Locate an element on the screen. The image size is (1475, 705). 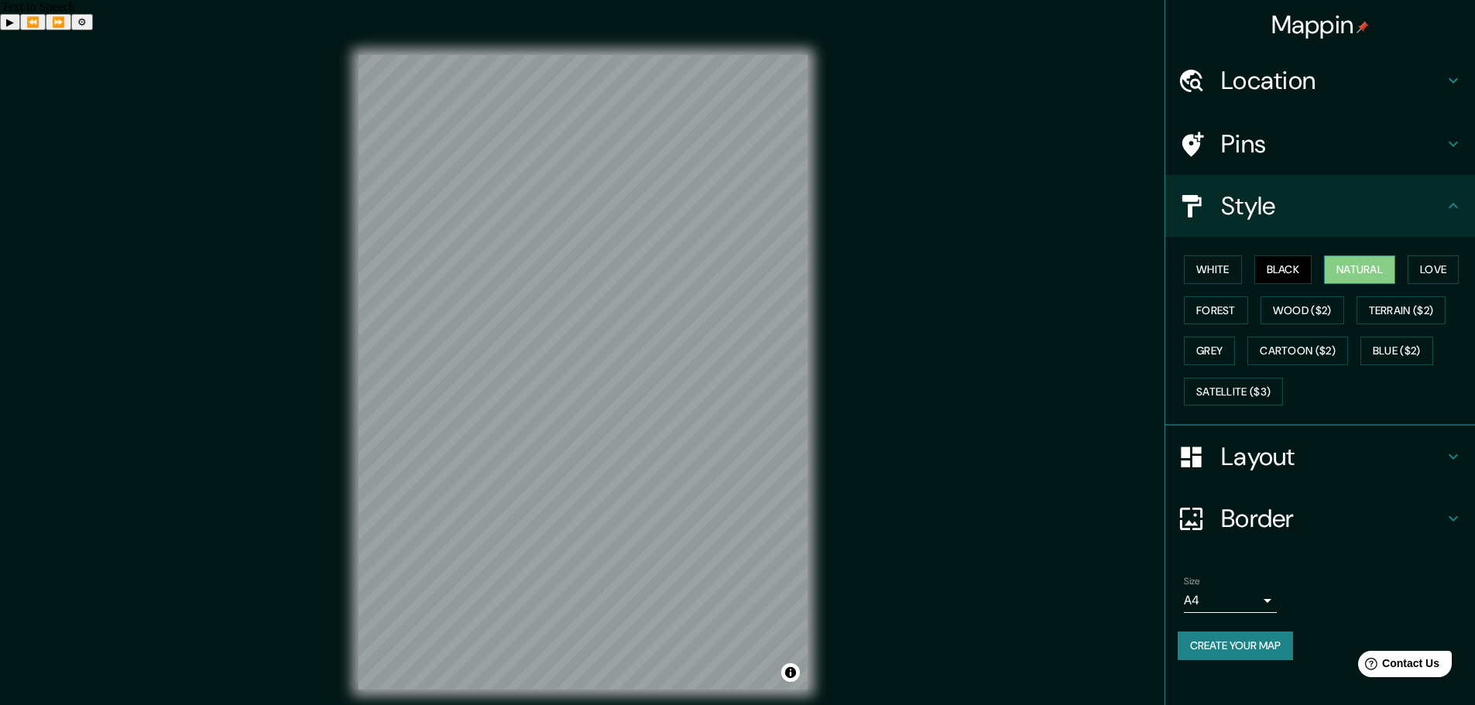
h4: Pins is located at coordinates (1332, 144).